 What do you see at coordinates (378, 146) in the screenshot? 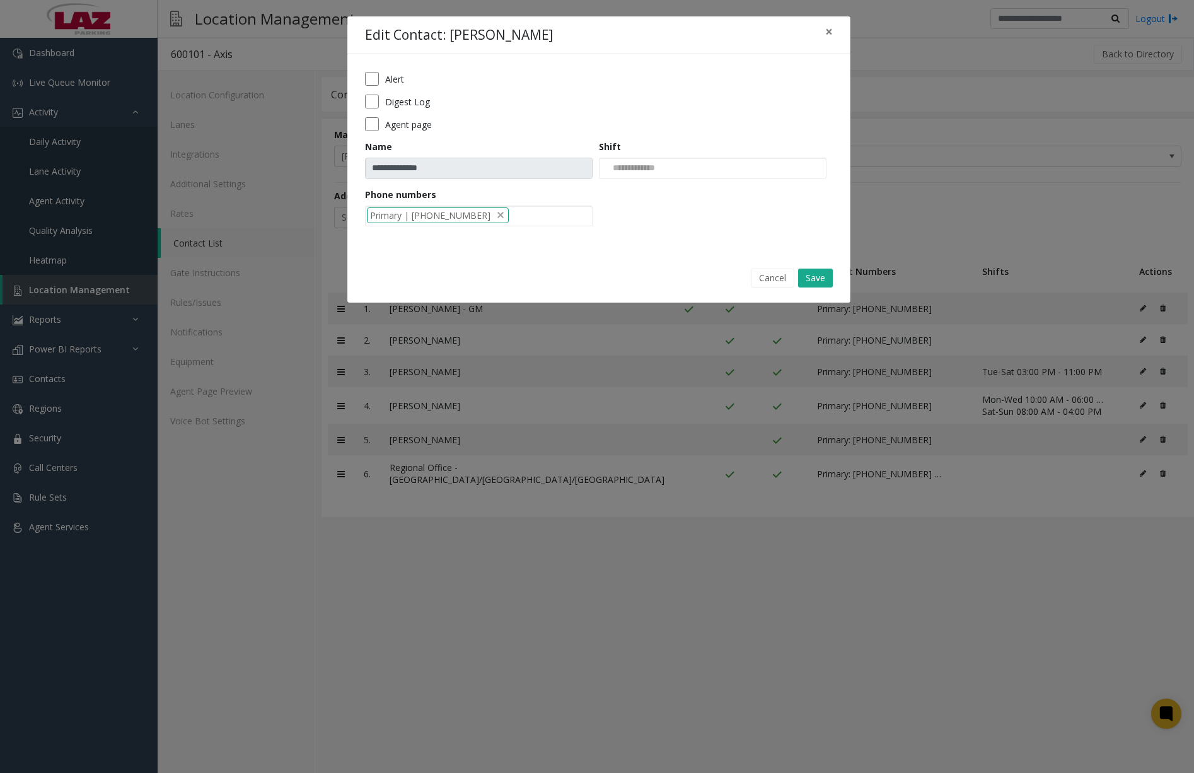
I see `label: Name` at bounding box center [378, 146].